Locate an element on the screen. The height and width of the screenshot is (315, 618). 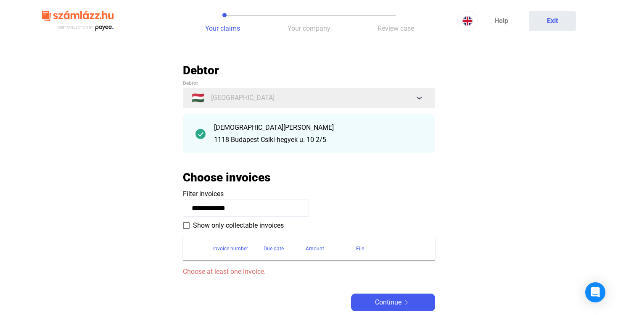
span: Debtor is located at coordinates (190, 83).